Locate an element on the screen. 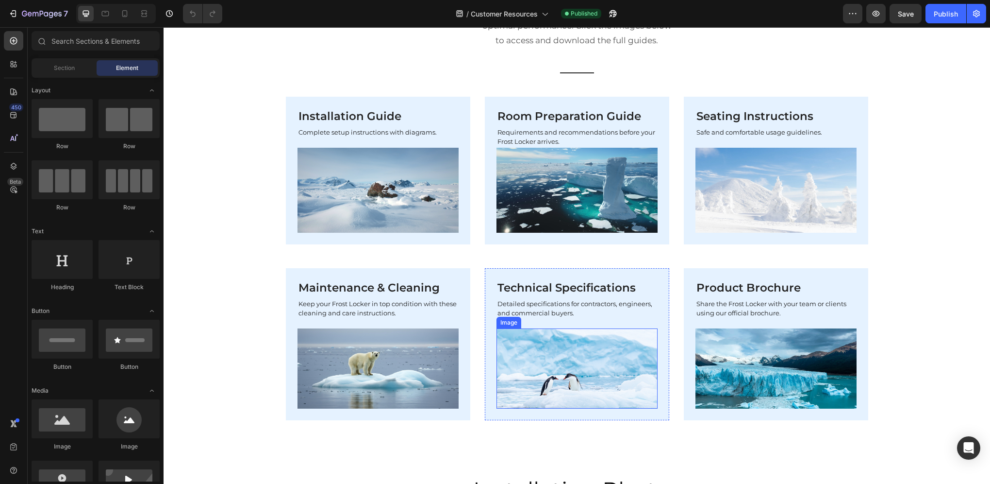 Image resolution: width=990 pixels, height=484 pixels. div: 450 is located at coordinates (16, 107).